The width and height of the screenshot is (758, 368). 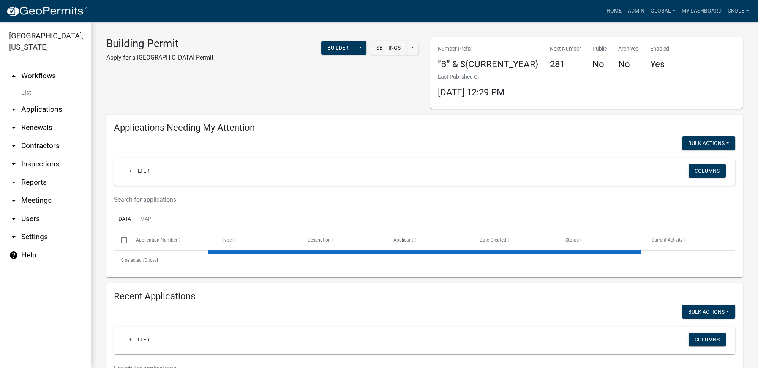 What do you see at coordinates (257, 240) in the screenshot?
I see `datatable-header-cell: Type` at bounding box center [257, 240].